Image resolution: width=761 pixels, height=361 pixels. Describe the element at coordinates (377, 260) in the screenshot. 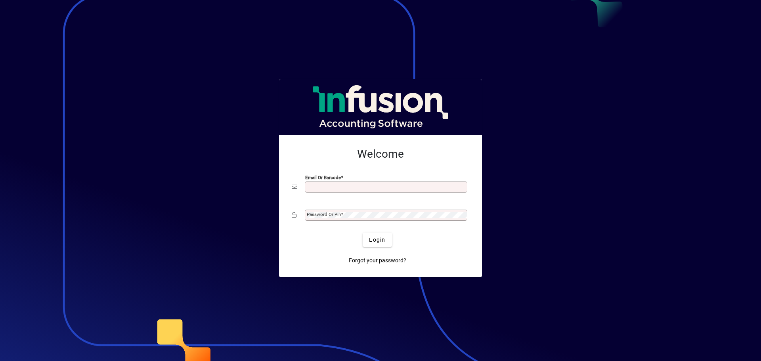

I see `a: Forgot your password?` at that location.